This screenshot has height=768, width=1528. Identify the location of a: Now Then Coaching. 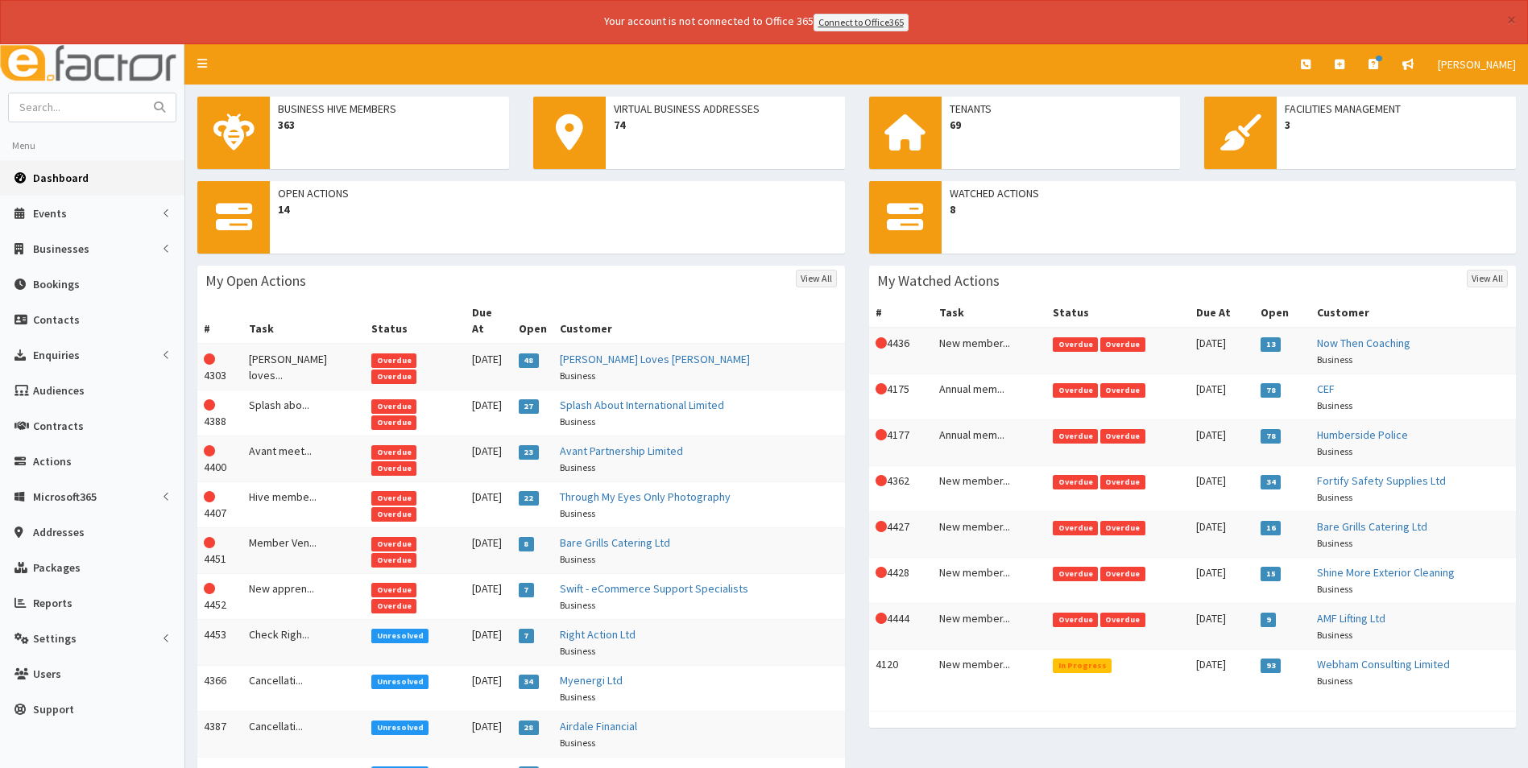
(1363, 343).